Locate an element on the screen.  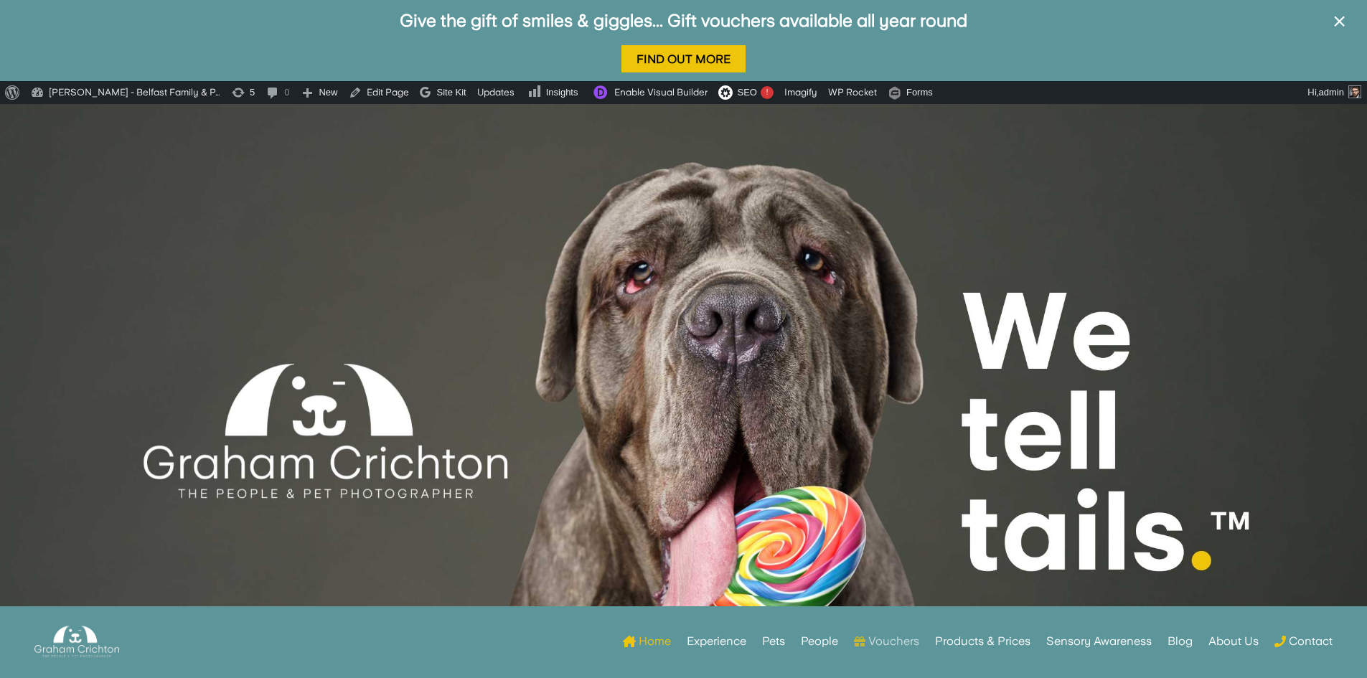
a: Sensory Awareness is located at coordinates (1098, 641).